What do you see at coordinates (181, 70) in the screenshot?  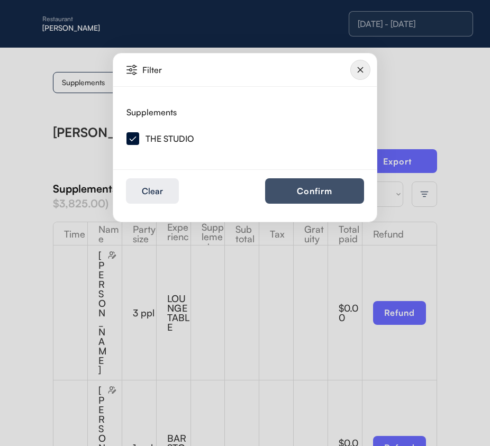 I see `div: Filter` at bounding box center [181, 70].